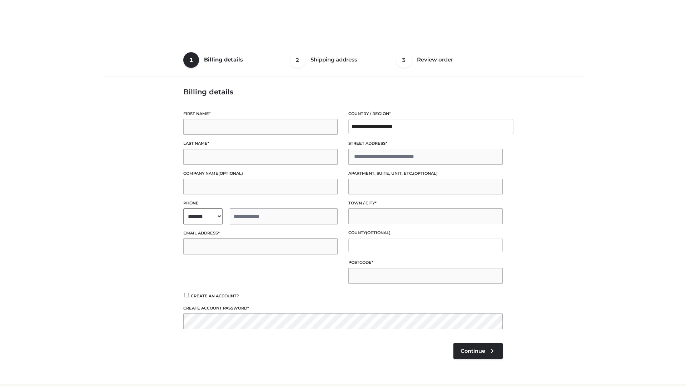 The height and width of the screenshot is (386, 686). Describe the element at coordinates (260, 173) in the screenshot. I see `label: Company name` at that location.